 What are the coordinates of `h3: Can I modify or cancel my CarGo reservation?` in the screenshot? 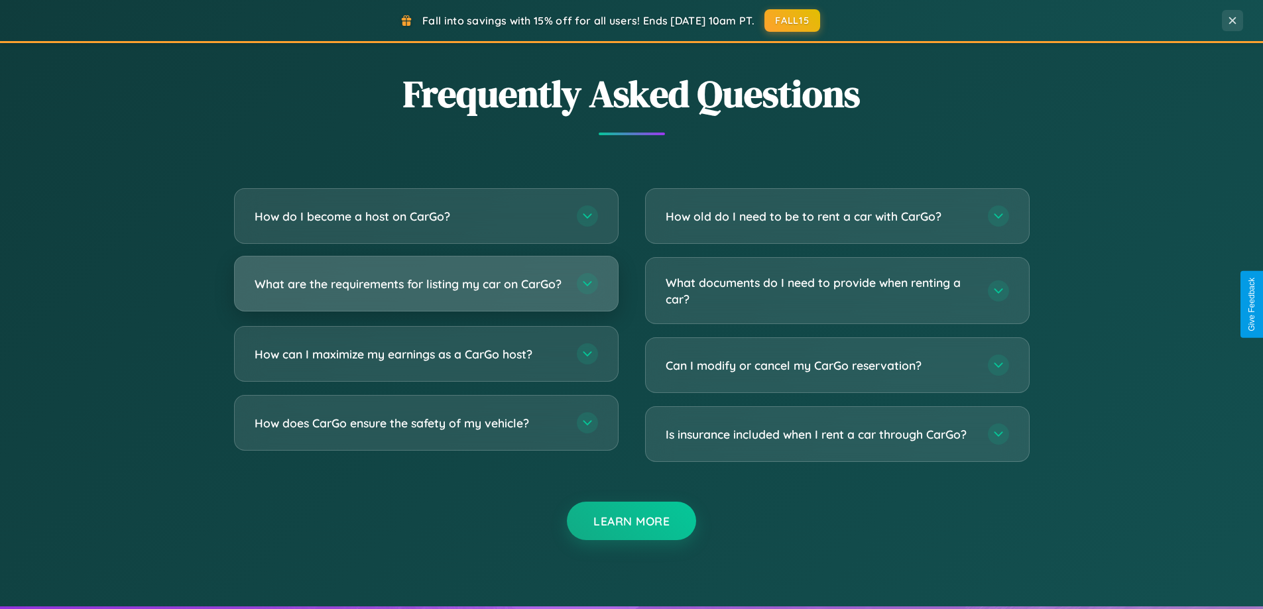 It's located at (820, 365).